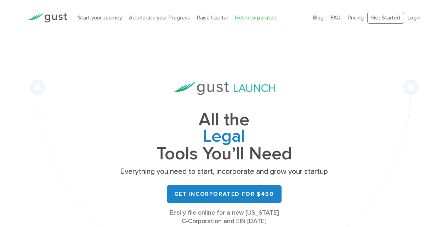 Image resolution: width=448 pixels, height=227 pixels. What do you see at coordinates (48, 18) in the screenshot?
I see `img: Gust Logo` at bounding box center [48, 18].